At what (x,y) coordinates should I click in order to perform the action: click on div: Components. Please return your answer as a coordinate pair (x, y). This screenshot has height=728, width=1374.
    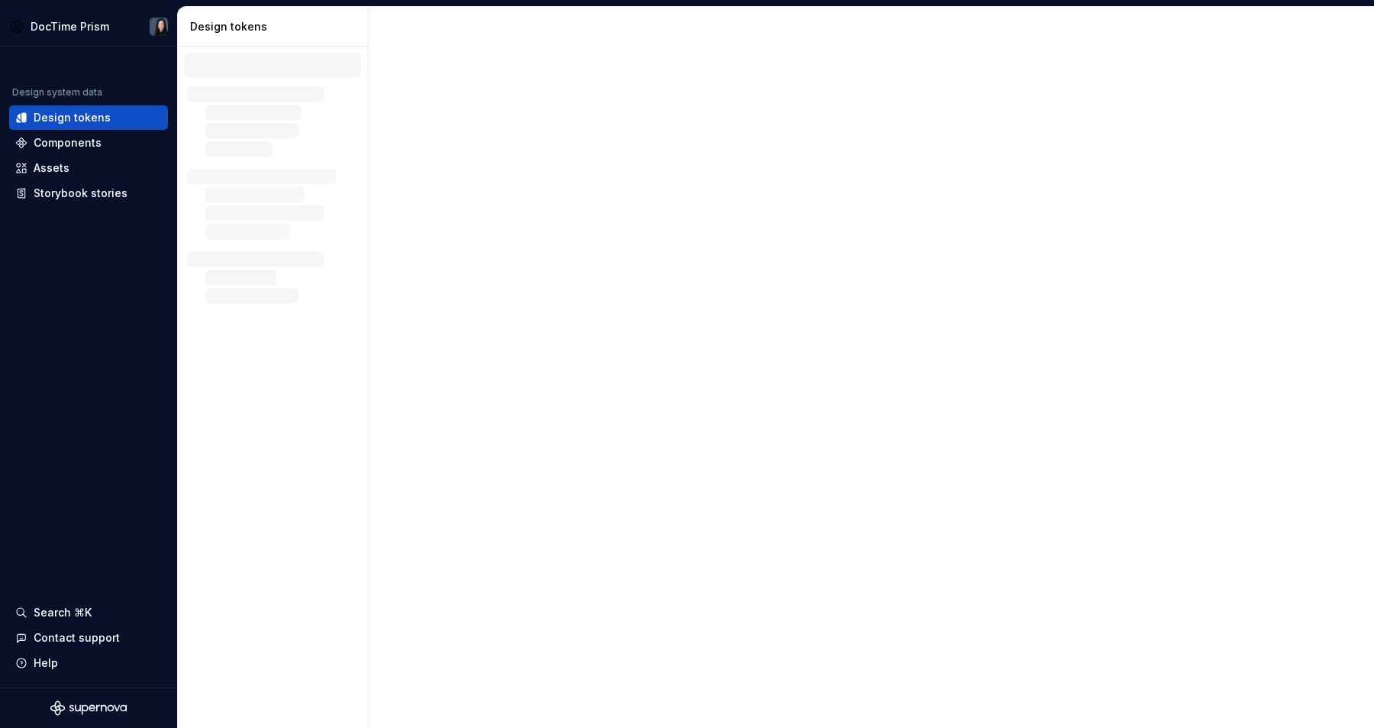
    Looking at the image, I should click on (67, 143).